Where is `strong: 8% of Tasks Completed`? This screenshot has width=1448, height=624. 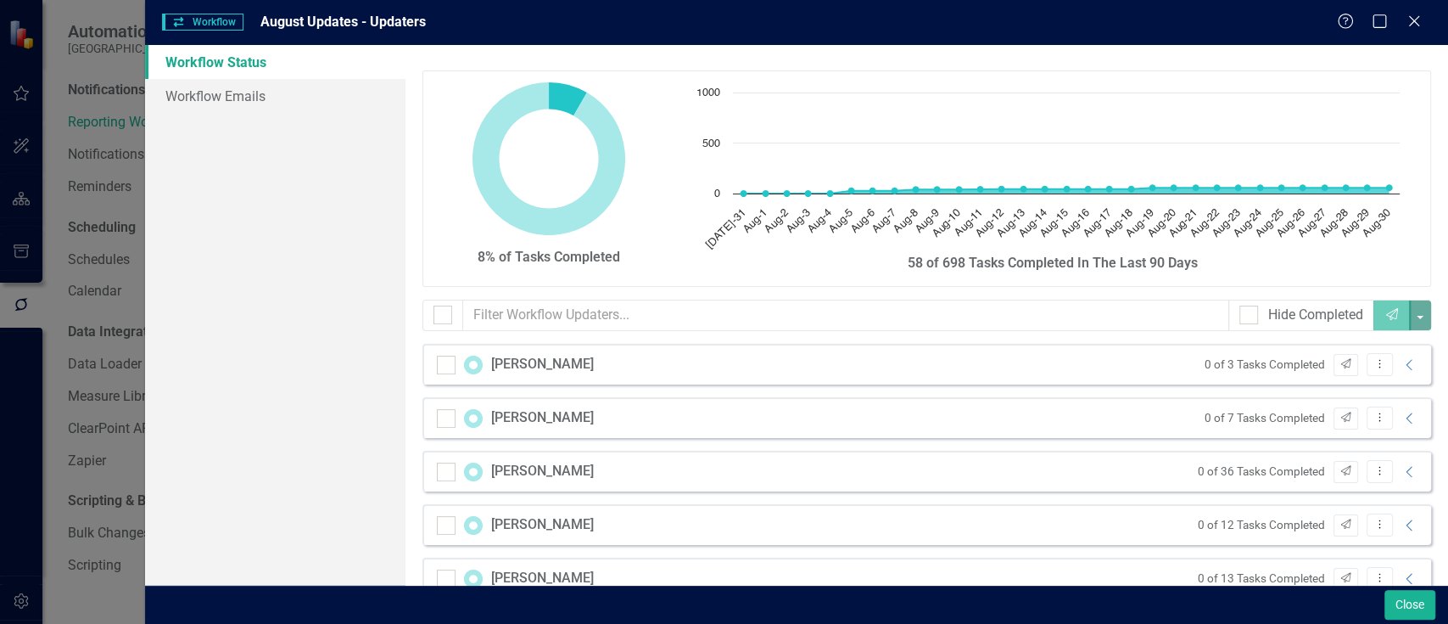 strong: 8% of Tasks Completed is located at coordinates (549, 256).